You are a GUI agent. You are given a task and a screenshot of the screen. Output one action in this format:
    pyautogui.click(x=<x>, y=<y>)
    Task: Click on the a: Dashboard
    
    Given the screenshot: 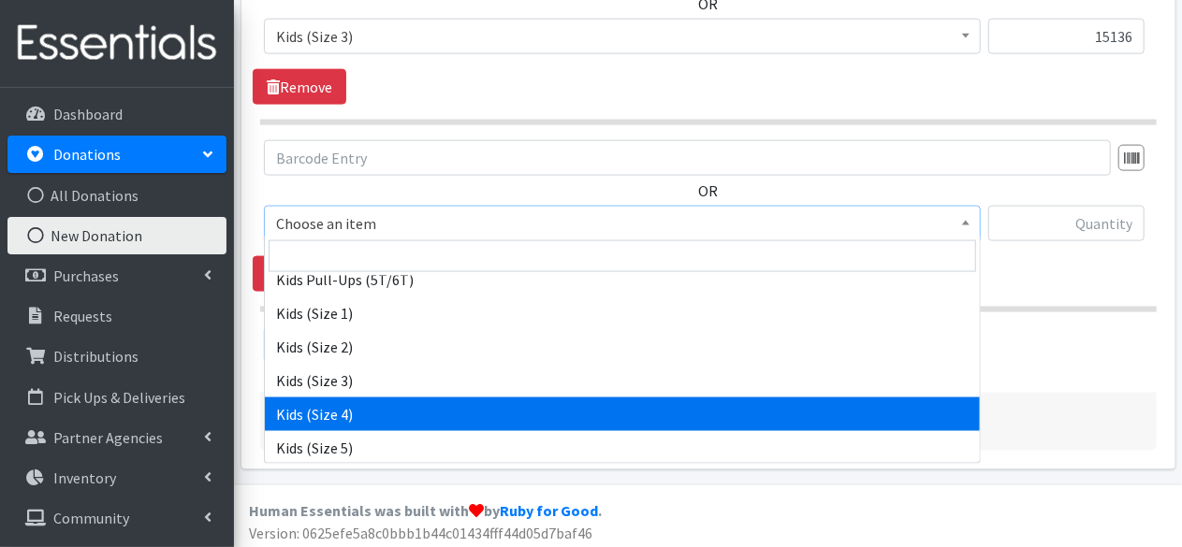 What is the action you would take?
    pyautogui.click(x=117, y=114)
    